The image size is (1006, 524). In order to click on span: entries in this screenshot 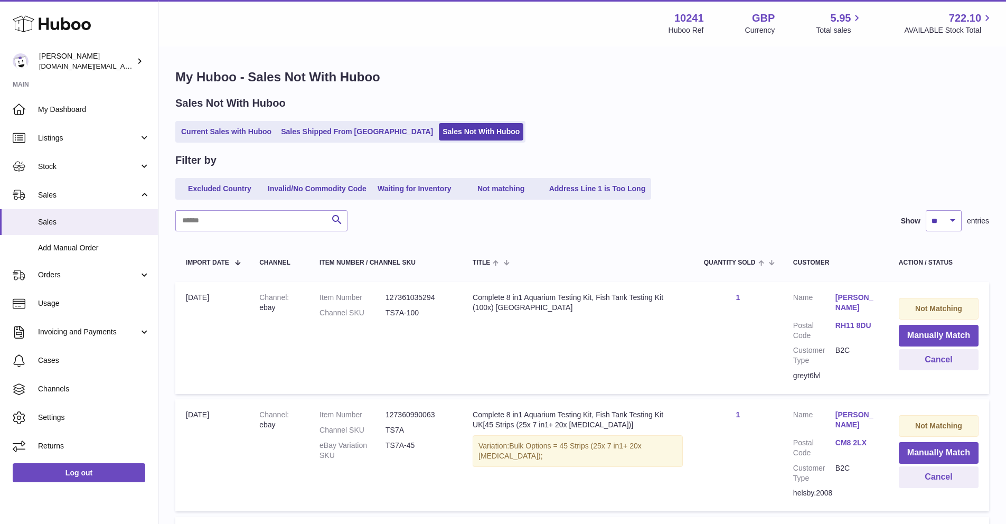, I will do `click(978, 221)`.